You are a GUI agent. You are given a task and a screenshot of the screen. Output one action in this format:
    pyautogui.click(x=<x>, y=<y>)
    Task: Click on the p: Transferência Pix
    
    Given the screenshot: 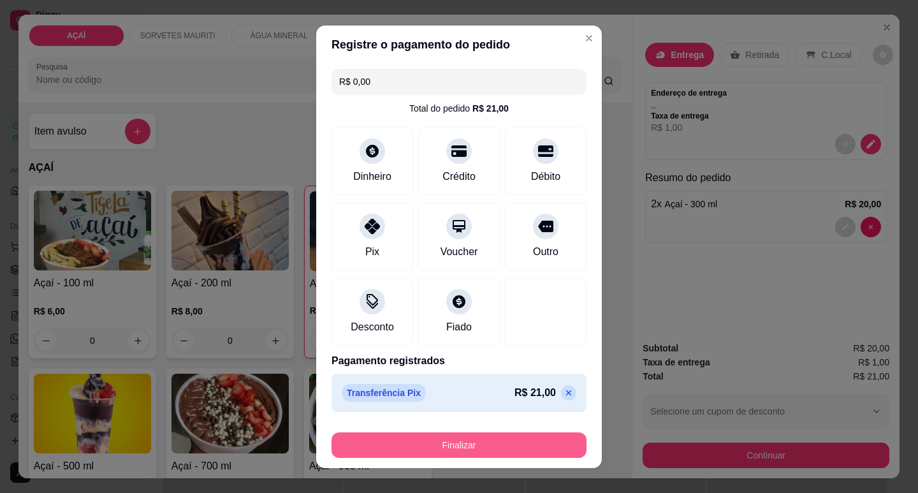 What is the action you would take?
    pyautogui.click(x=384, y=393)
    